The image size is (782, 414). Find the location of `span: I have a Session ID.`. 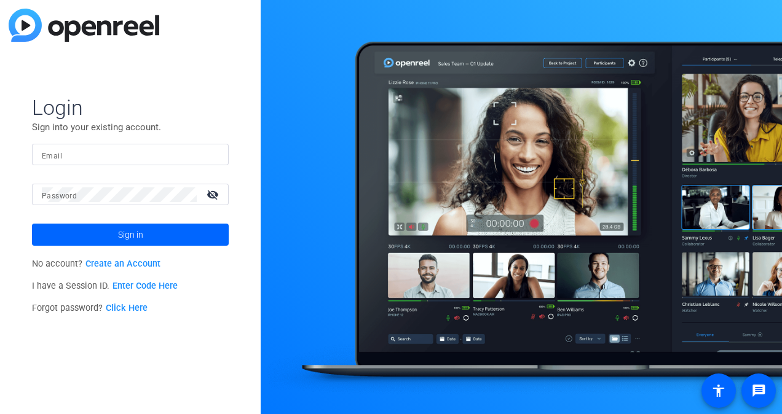

span: I have a Session ID. is located at coordinates (104, 286).